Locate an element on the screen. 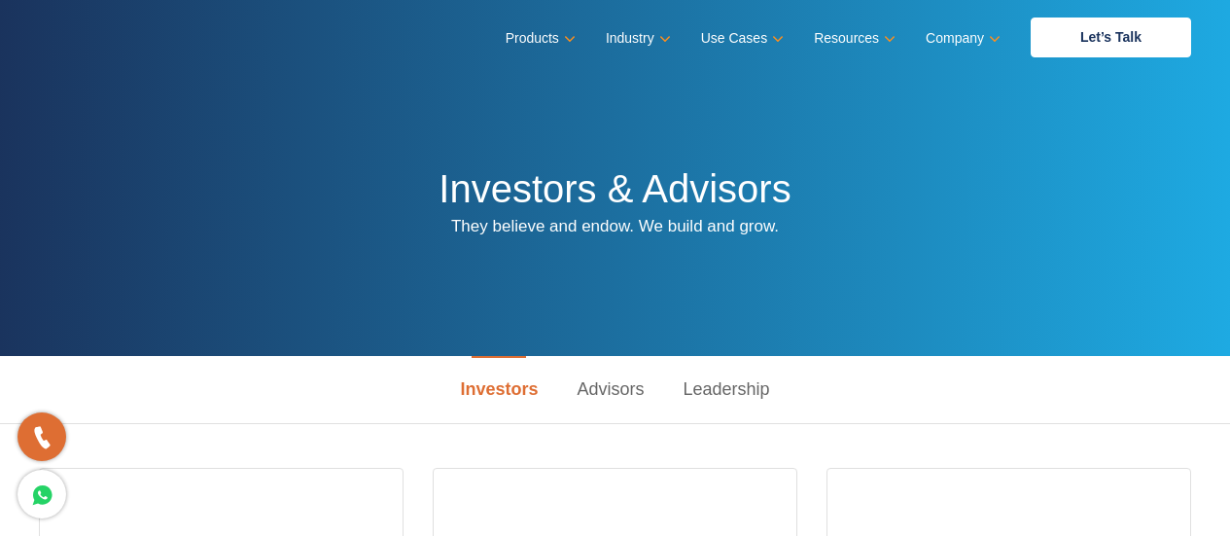  h1: Investors & Advisors is located at coordinates (614, 189).